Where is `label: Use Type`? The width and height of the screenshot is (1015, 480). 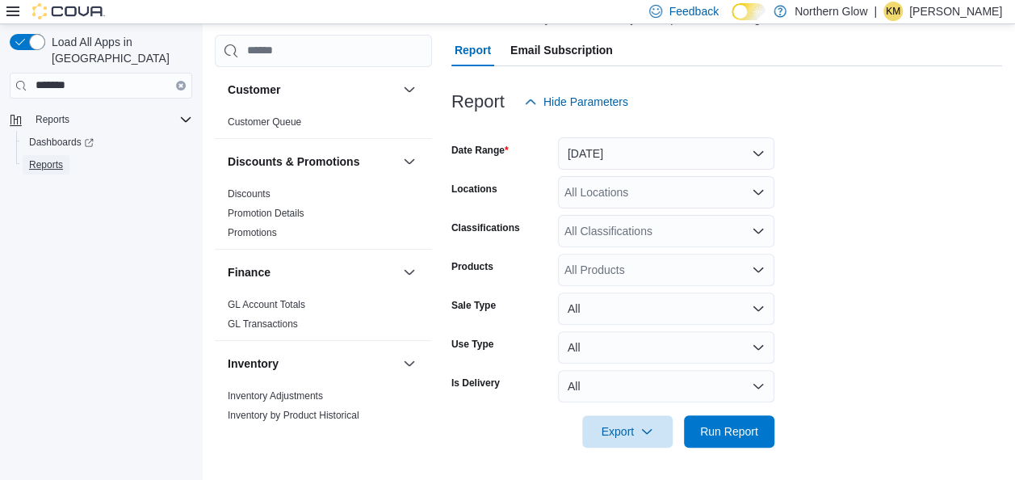
label: Use Type is located at coordinates (472, 344).